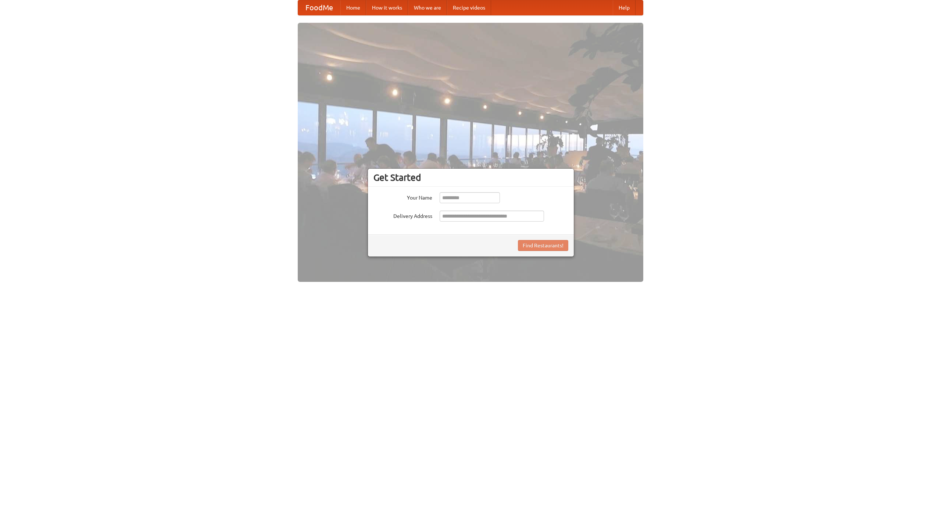 Image resolution: width=941 pixels, height=520 pixels. I want to click on a: FoodMe, so click(319, 8).